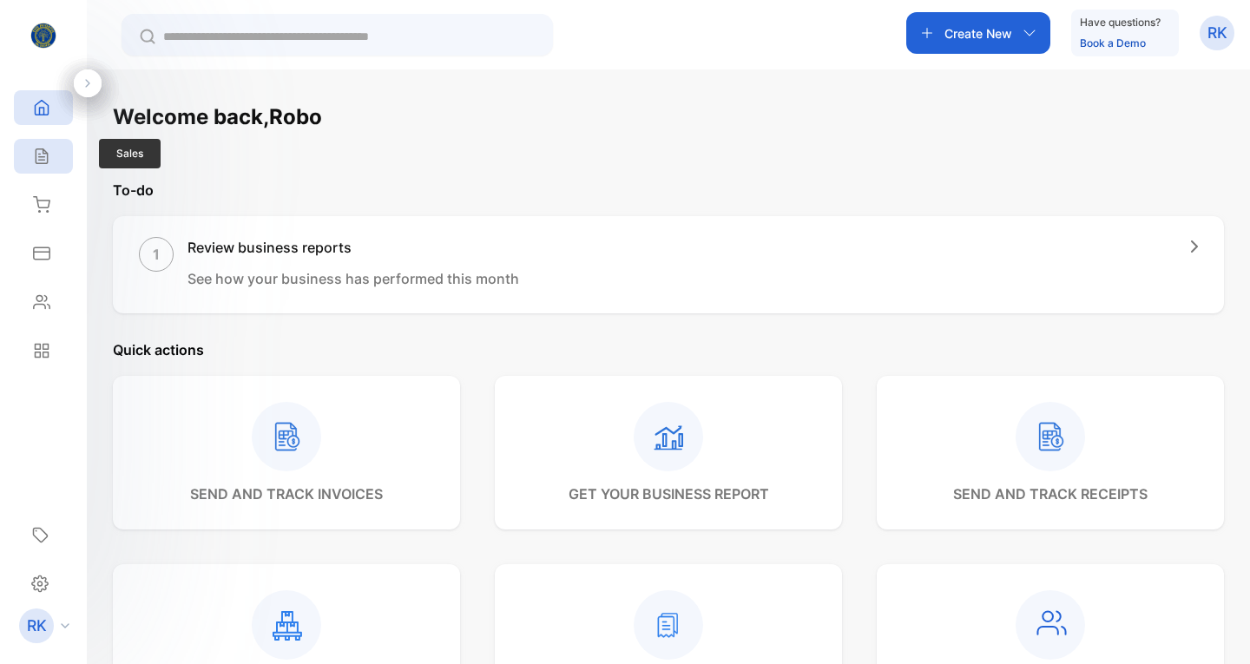 This screenshot has height=664, width=1250. Describe the element at coordinates (668, 494) in the screenshot. I see `p: get your business report` at that location.